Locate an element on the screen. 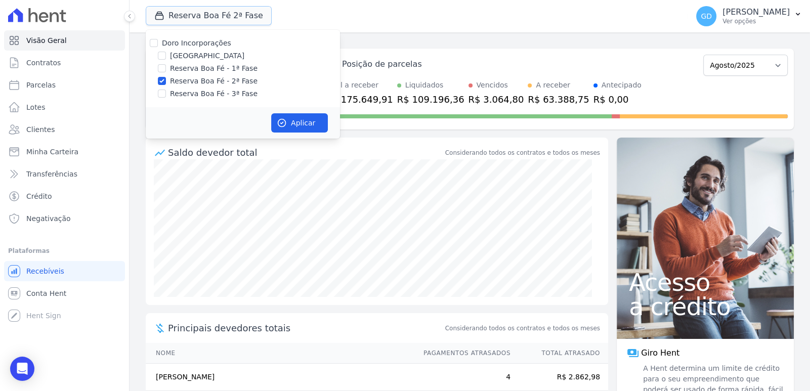  a: Negativação is located at coordinates (64, 219).